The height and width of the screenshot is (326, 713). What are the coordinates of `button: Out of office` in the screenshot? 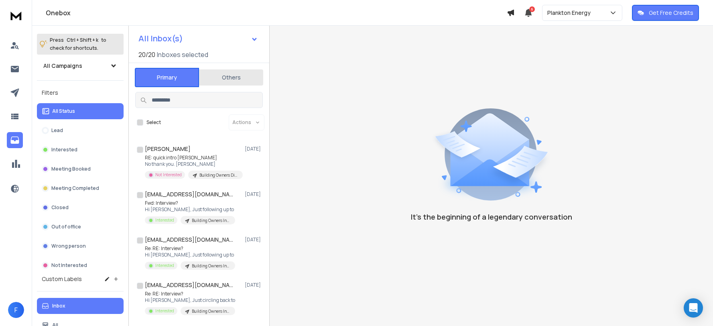 It's located at (80, 227).